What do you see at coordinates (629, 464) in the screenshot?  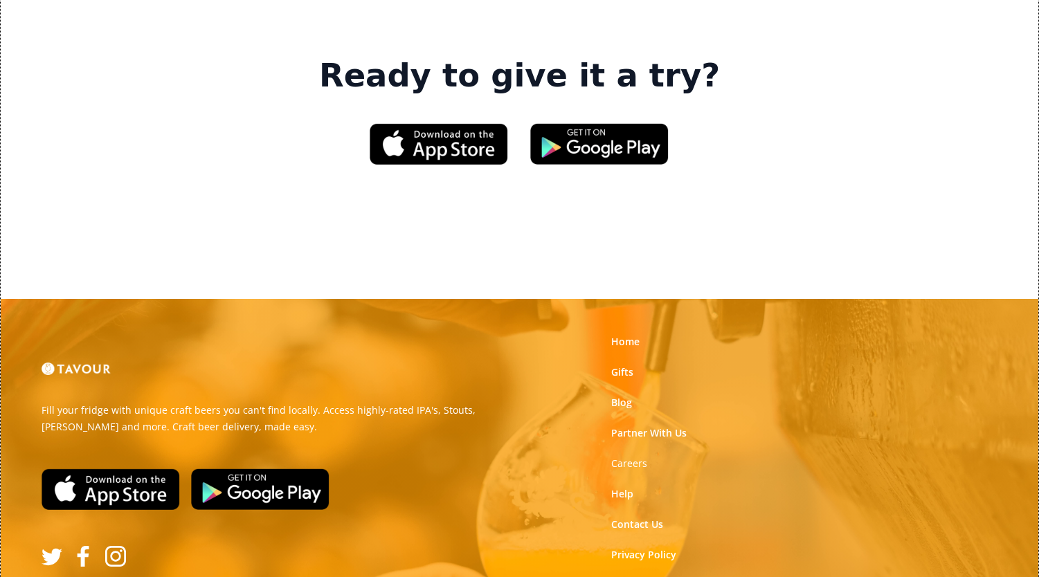 I see `a: Careers` at bounding box center [629, 464].